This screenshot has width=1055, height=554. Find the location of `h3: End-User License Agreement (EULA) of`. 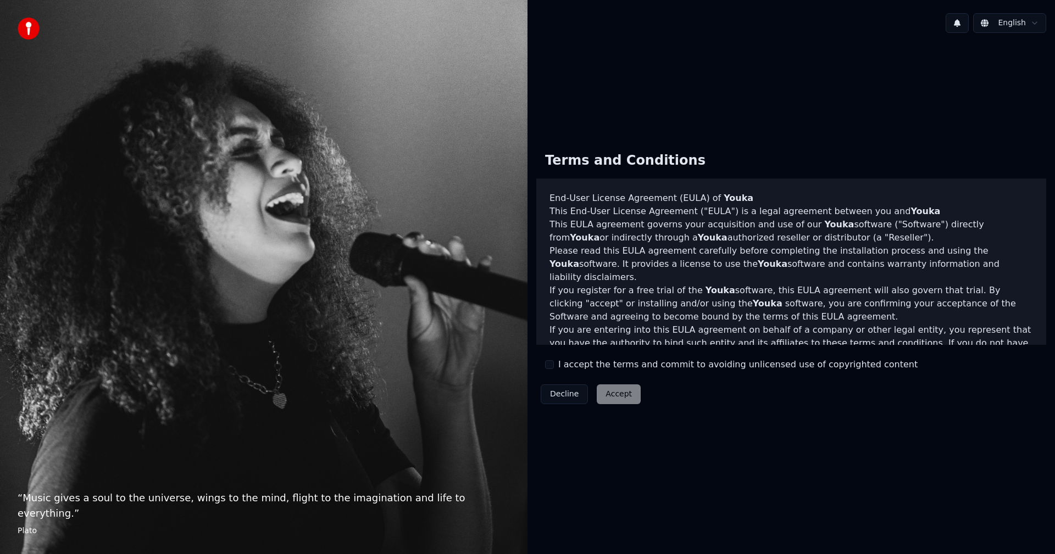

h3: End-User License Agreement (EULA) of is located at coordinates (791, 198).